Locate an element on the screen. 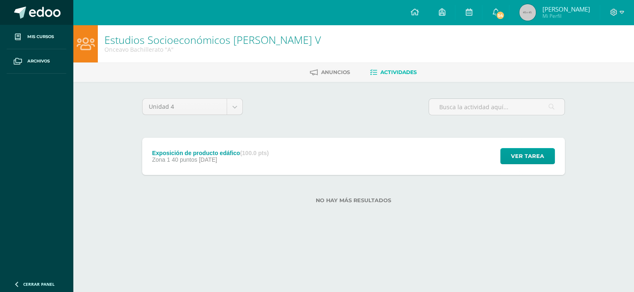 The height and width of the screenshot is (292, 634). strong: (100.0 pts) is located at coordinates (254, 153).